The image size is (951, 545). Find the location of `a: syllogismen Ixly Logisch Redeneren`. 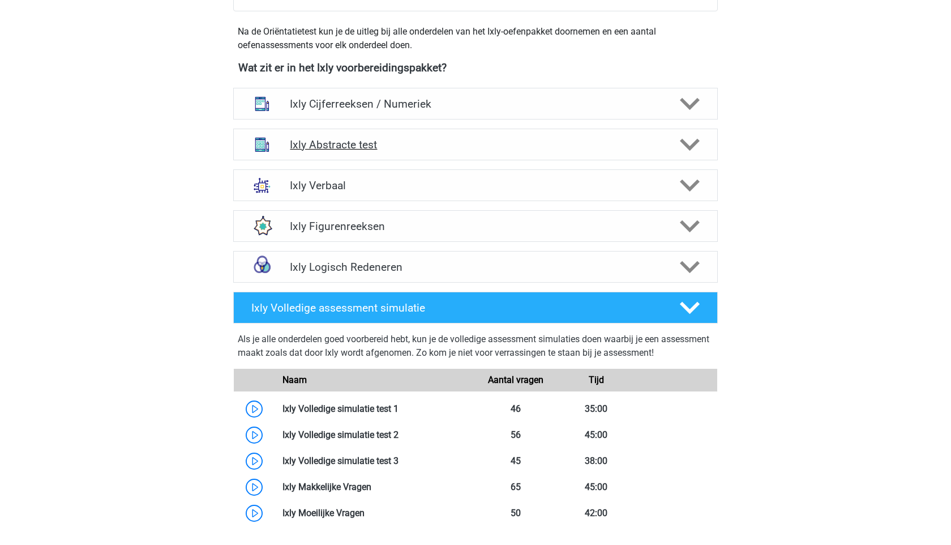

a: syllogismen Ixly Logisch Redeneren is located at coordinates (476, 267).